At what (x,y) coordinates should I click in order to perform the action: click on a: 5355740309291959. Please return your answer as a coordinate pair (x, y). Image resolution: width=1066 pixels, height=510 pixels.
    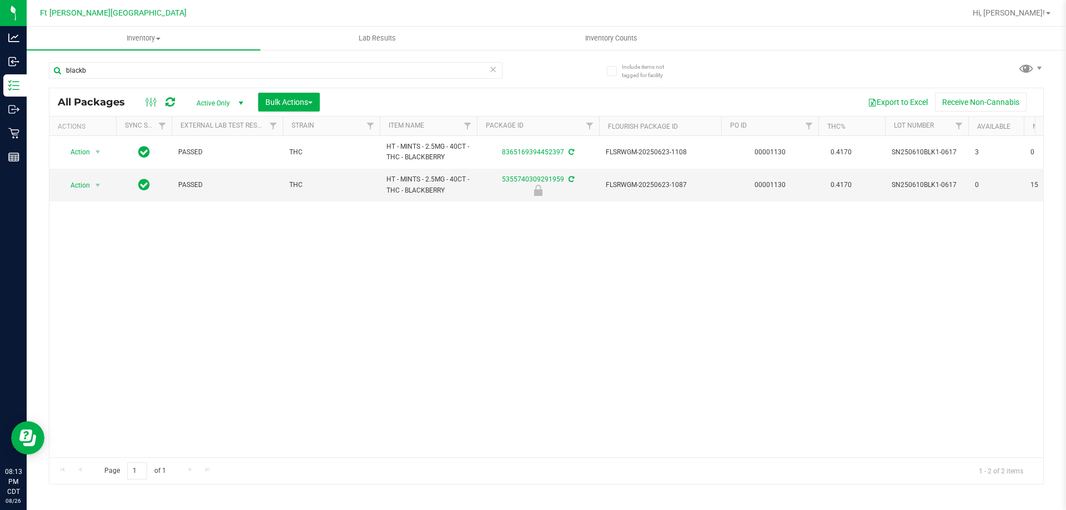
    Looking at the image, I should click on (533, 179).